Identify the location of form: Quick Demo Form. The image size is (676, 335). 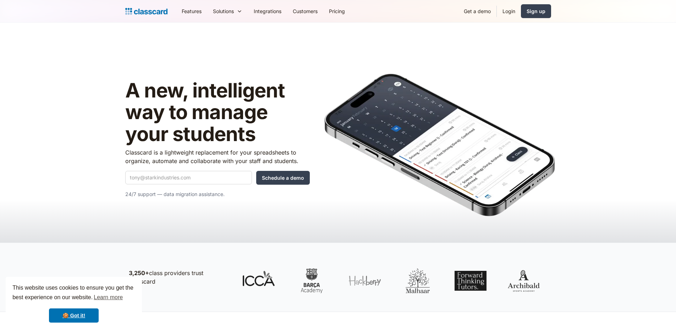
(217, 178).